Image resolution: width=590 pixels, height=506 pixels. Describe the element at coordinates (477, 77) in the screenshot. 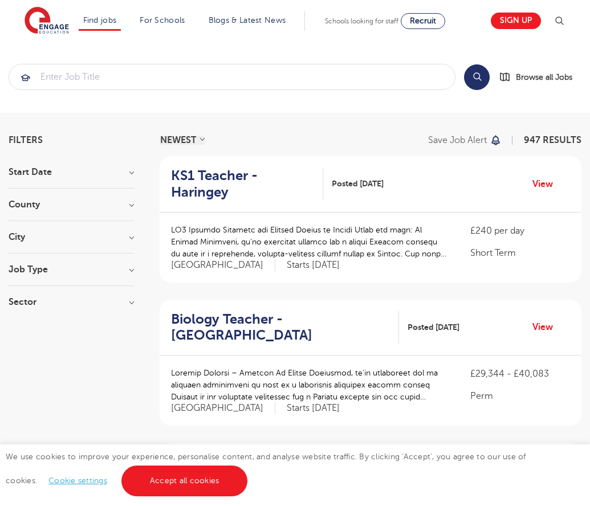

I see `button: Search` at that location.